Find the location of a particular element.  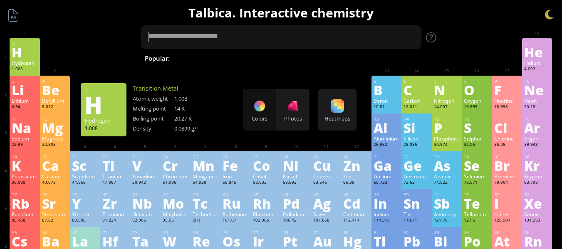

div: 58.693 is located at coordinates (296, 183).